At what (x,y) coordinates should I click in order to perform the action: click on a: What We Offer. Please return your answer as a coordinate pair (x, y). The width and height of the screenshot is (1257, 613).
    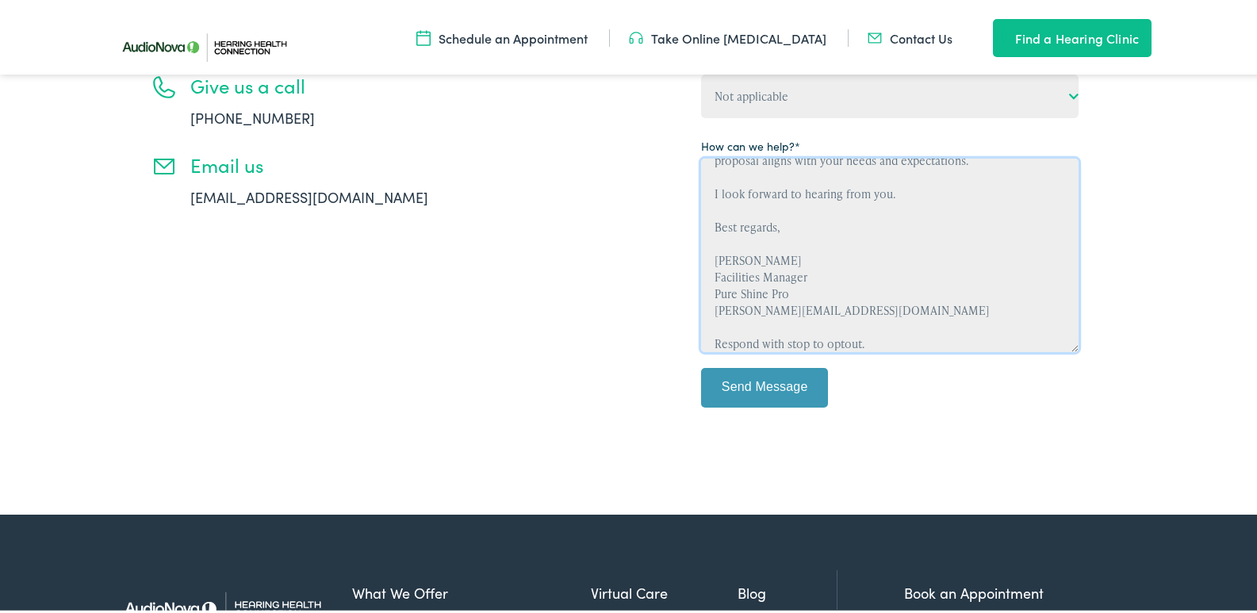
    Looking at the image, I should click on (471, 589).